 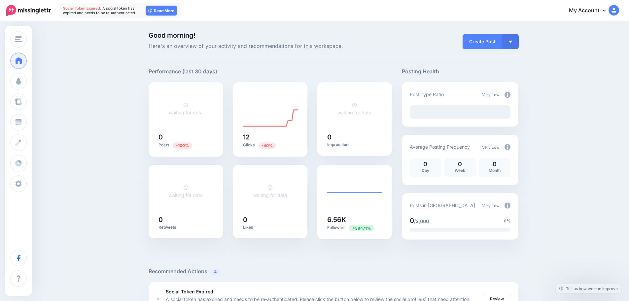 I want to click on a: Tell us how we can improve, so click(x=588, y=288).